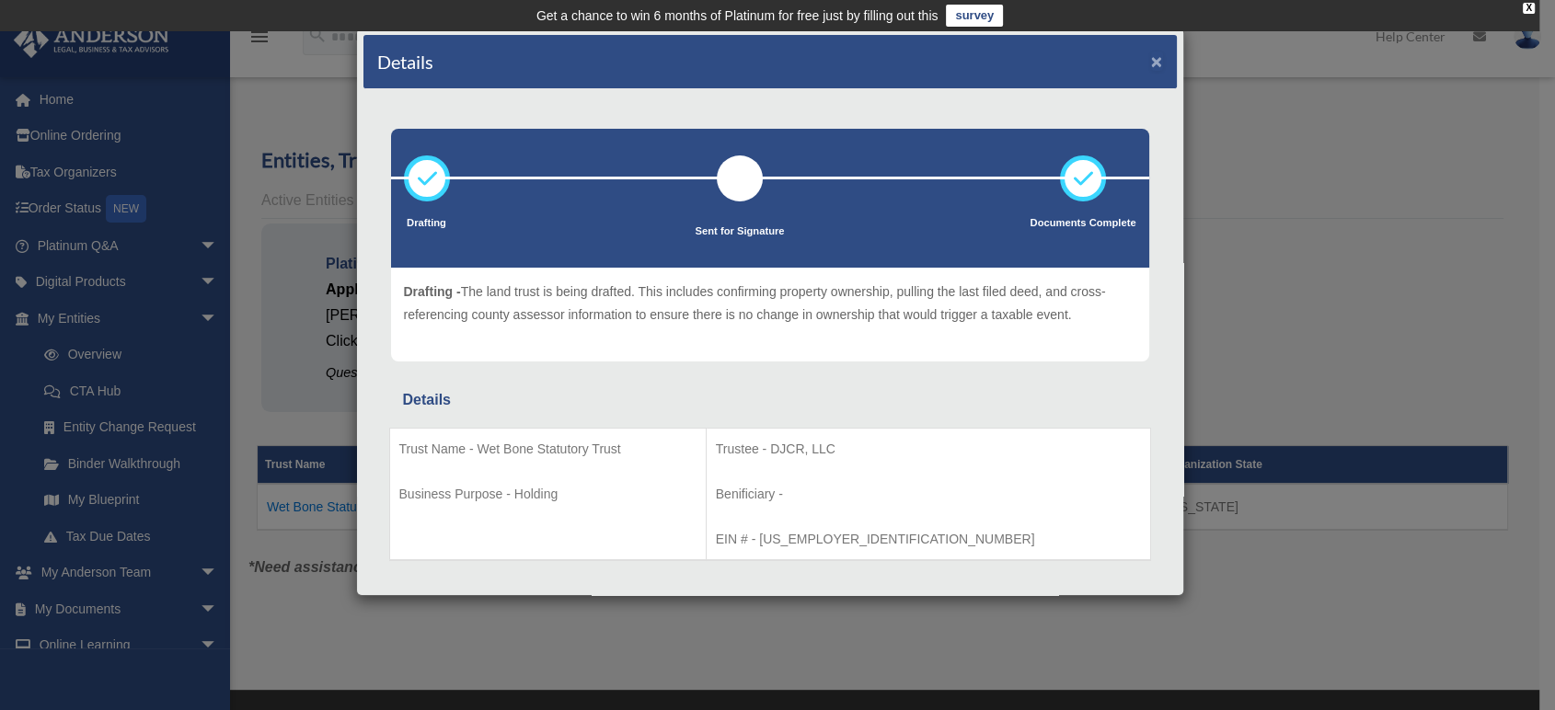  Describe the element at coordinates (929, 449) in the screenshot. I see `p: Trustee - DJCR, LLC` at that location.